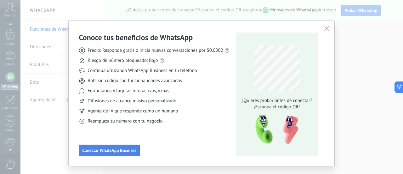 The width and height of the screenshot is (403, 174). I want to click on h3: Conoce tus beneficios de WhatsApp, so click(136, 37).